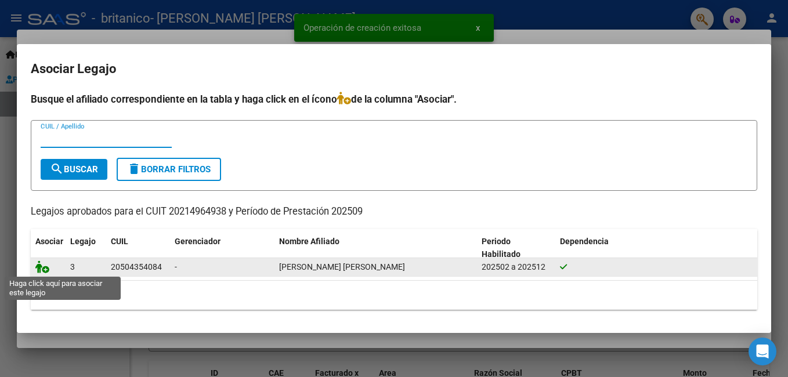  What do you see at coordinates (49, 241) in the screenshot?
I see `span: Asociar` at bounding box center [49, 241].